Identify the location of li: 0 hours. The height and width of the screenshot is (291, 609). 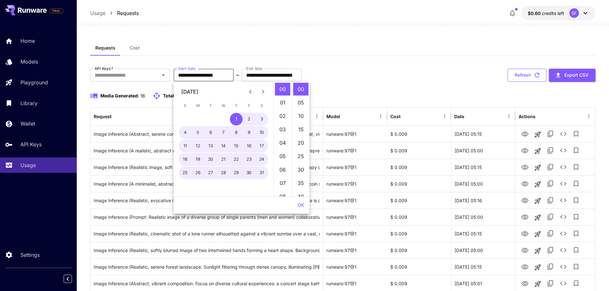
(283, 89).